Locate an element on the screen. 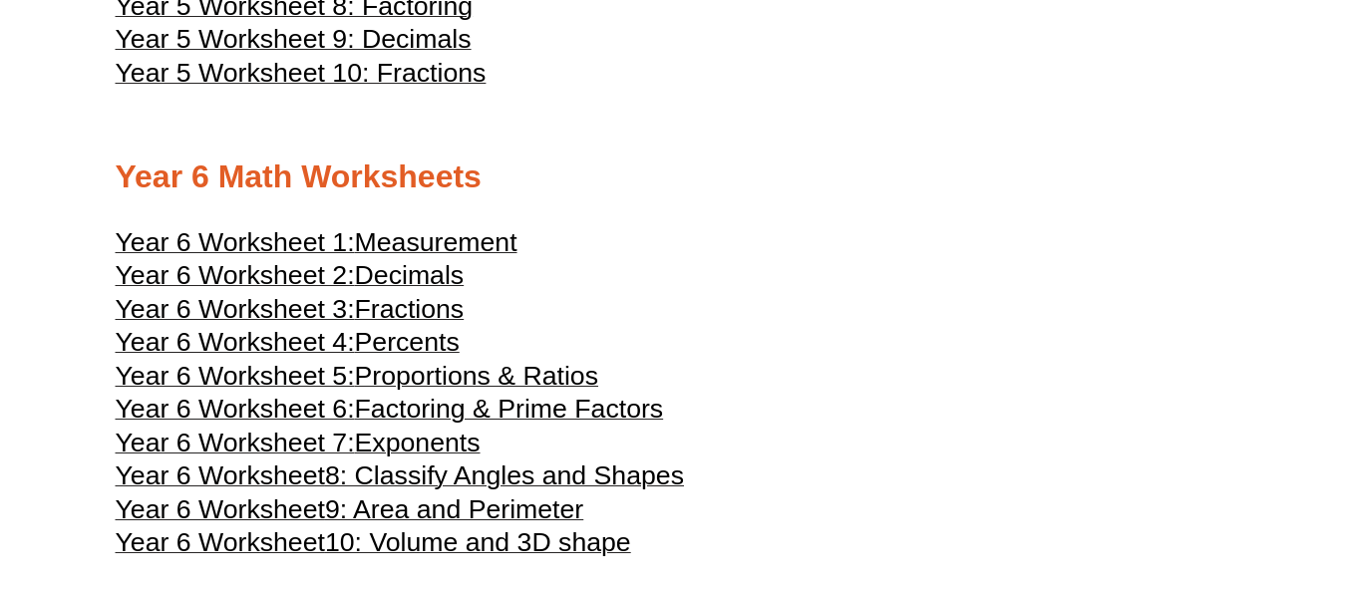 This screenshot has width=1347, height=597. a: Year 5 Worksheet 9: Decimals is located at coordinates (293, 43).